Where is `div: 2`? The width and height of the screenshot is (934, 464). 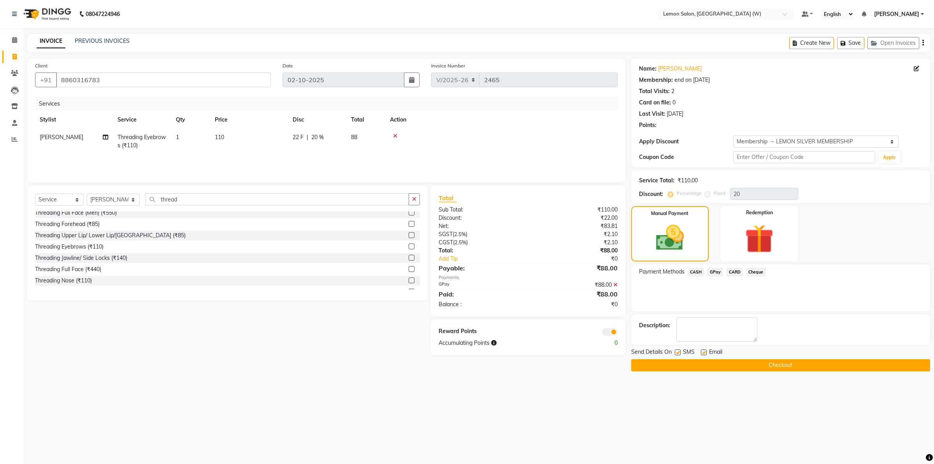
div: 2 is located at coordinates (673, 91).